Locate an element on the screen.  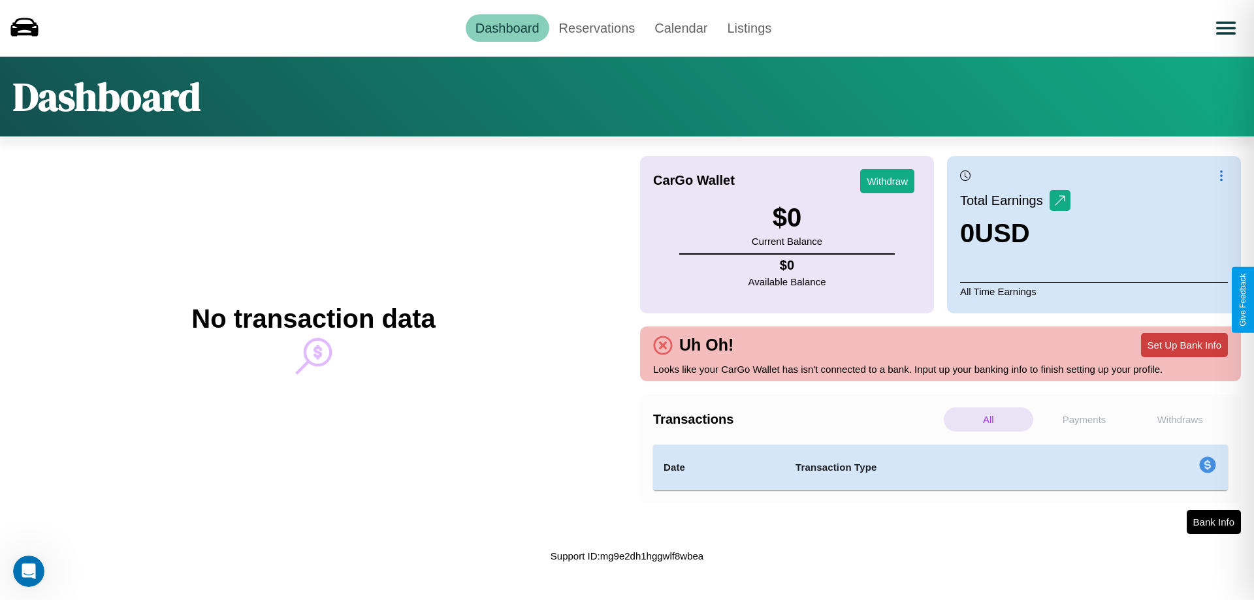
button: Open menu is located at coordinates (1226, 28).